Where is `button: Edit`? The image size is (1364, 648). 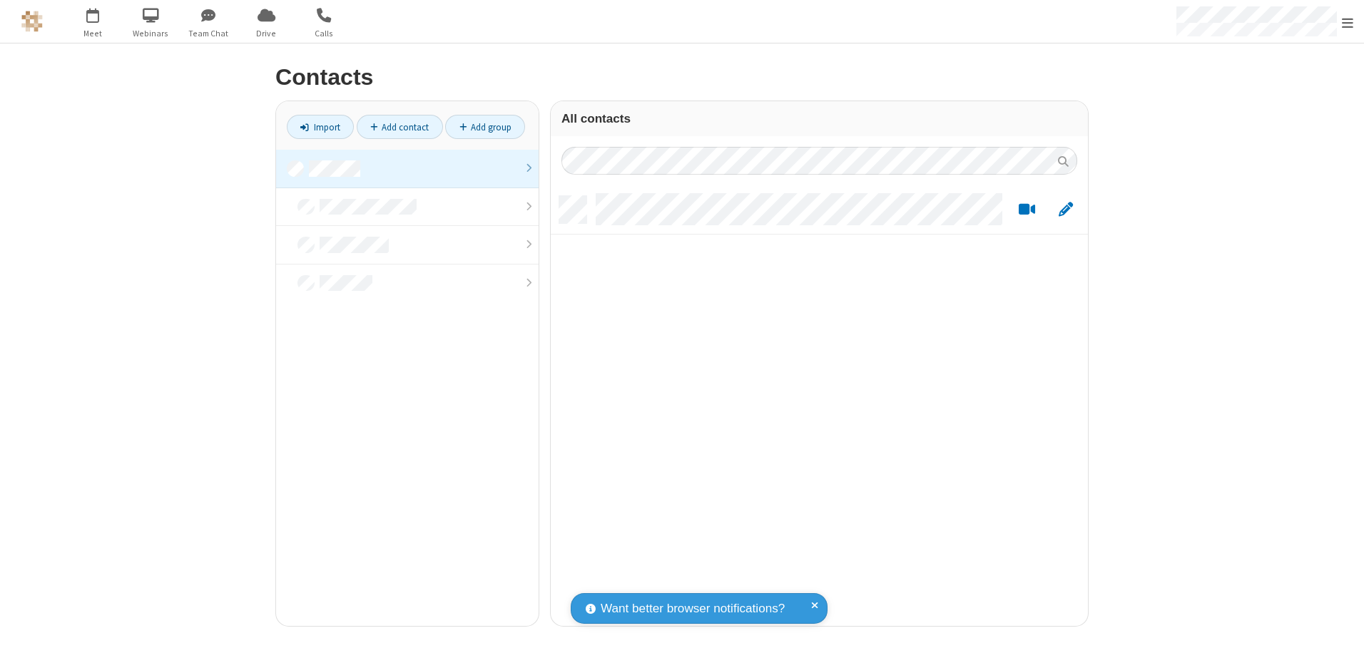
button: Edit is located at coordinates (1065, 210).